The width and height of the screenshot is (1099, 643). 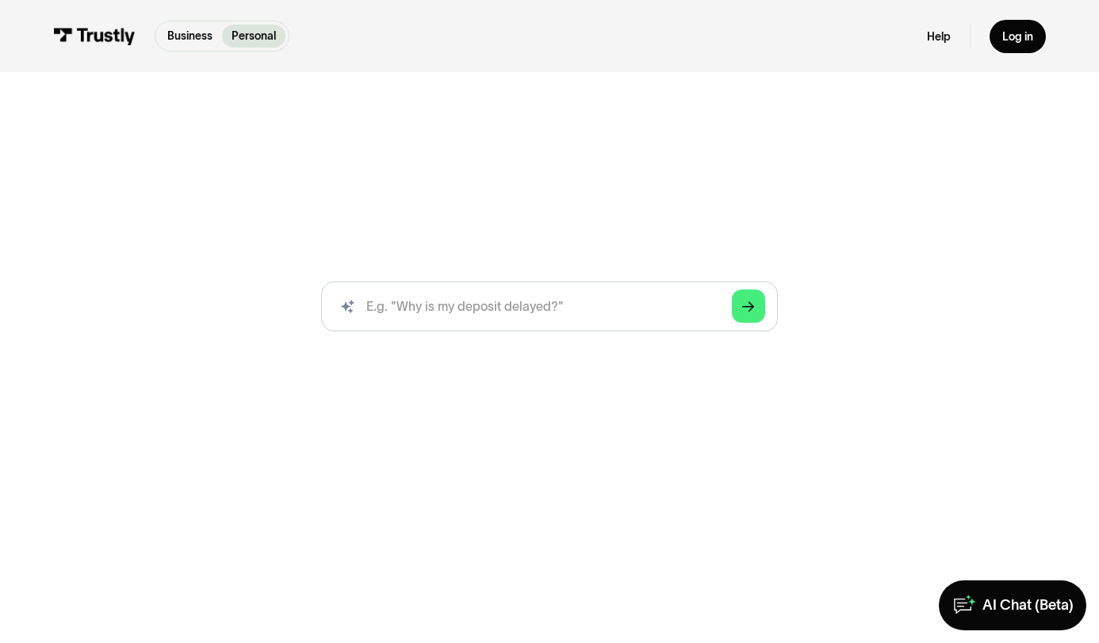 I want to click on a: Personal, so click(x=254, y=36).